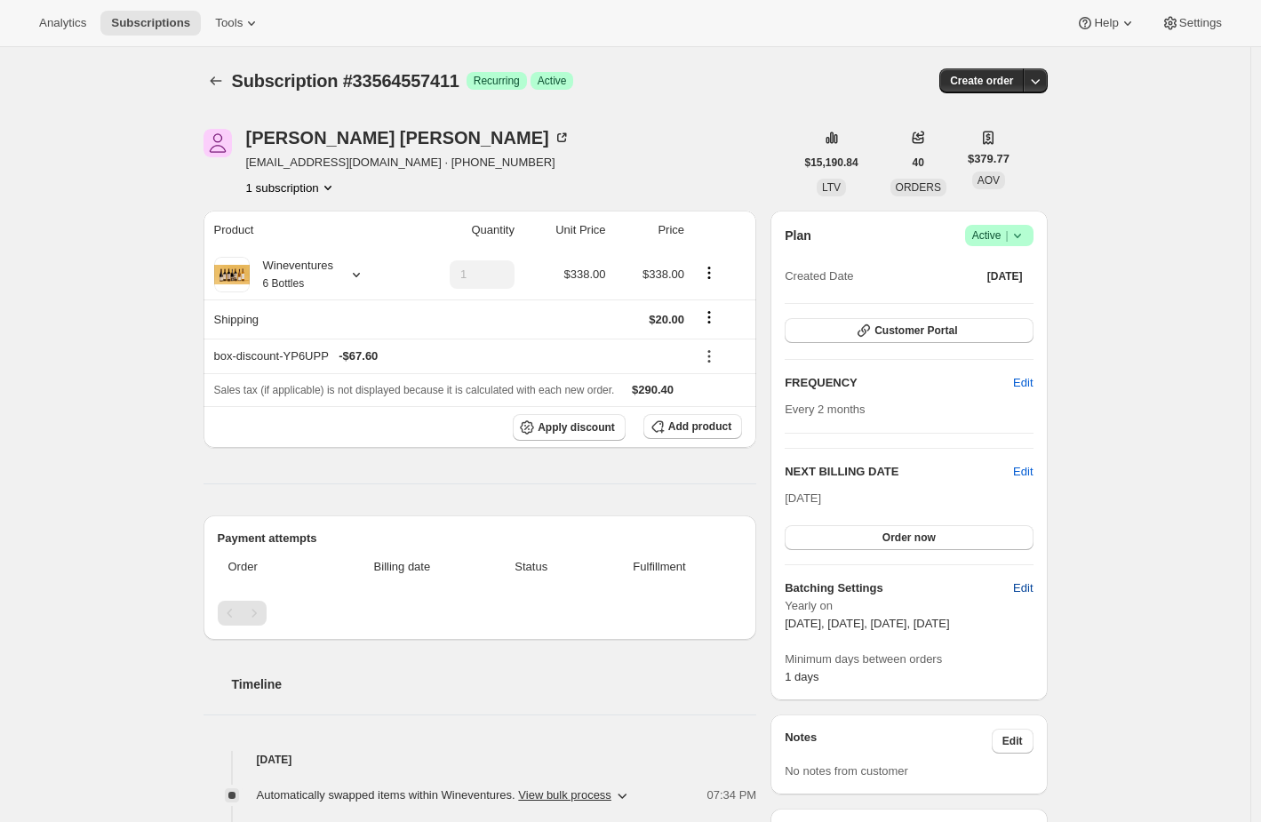 Image resolution: width=1261 pixels, height=822 pixels. Describe the element at coordinates (659, 567) in the screenshot. I see `span: Fulfillment` at that location.